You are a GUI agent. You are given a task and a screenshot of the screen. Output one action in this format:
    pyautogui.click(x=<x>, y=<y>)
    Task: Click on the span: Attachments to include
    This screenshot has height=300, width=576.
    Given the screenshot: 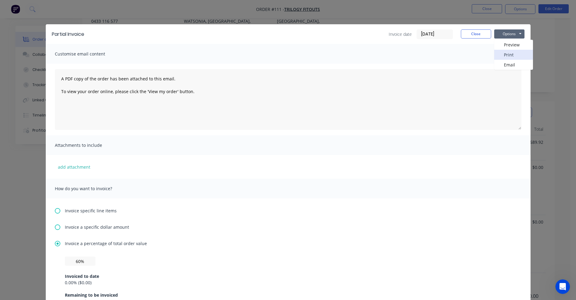 What is the action you would take?
    pyautogui.click(x=88, y=145)
    